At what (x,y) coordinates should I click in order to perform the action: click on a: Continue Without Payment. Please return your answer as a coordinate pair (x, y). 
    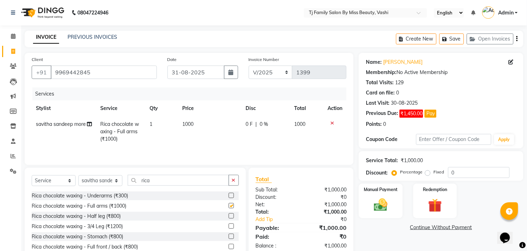
    Looking at the image, I should click on (441, 227).